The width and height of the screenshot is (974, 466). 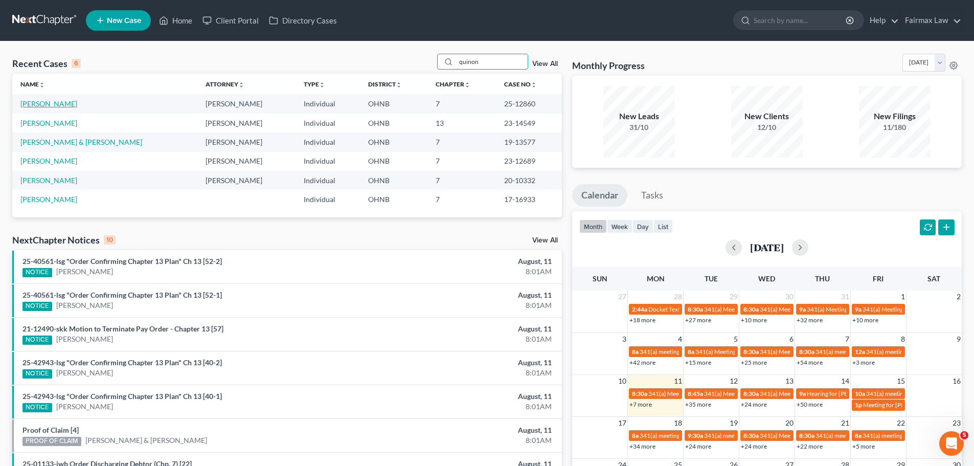 I want to click on a: +42 more, so click(x=642, y=362).